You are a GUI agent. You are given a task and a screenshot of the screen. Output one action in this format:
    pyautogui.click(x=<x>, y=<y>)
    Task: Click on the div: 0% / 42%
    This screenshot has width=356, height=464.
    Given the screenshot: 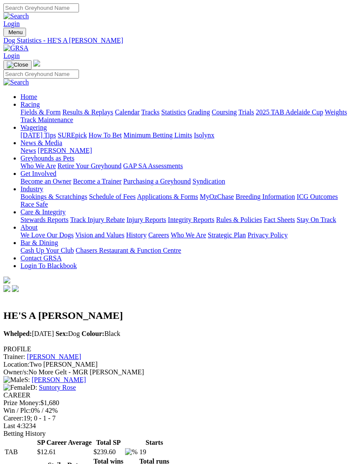 What is the action you would take?
    pyautogui.click(x=178, y=410)
    